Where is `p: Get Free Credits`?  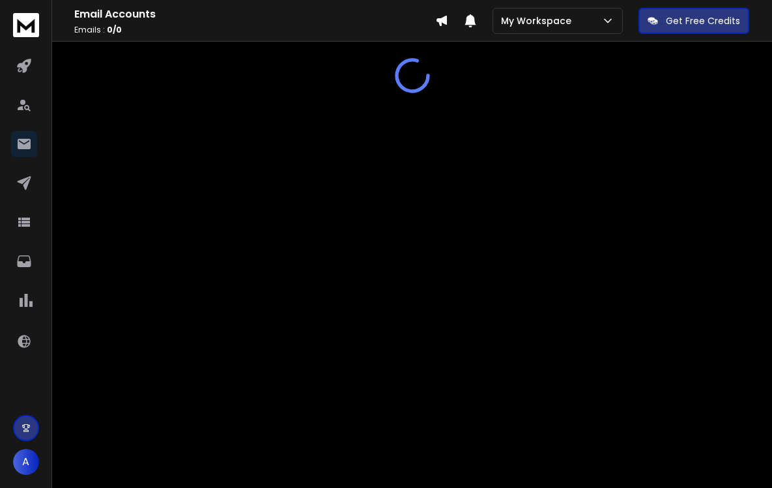 p: Get Free Credits is located at coordinates (703, 21).